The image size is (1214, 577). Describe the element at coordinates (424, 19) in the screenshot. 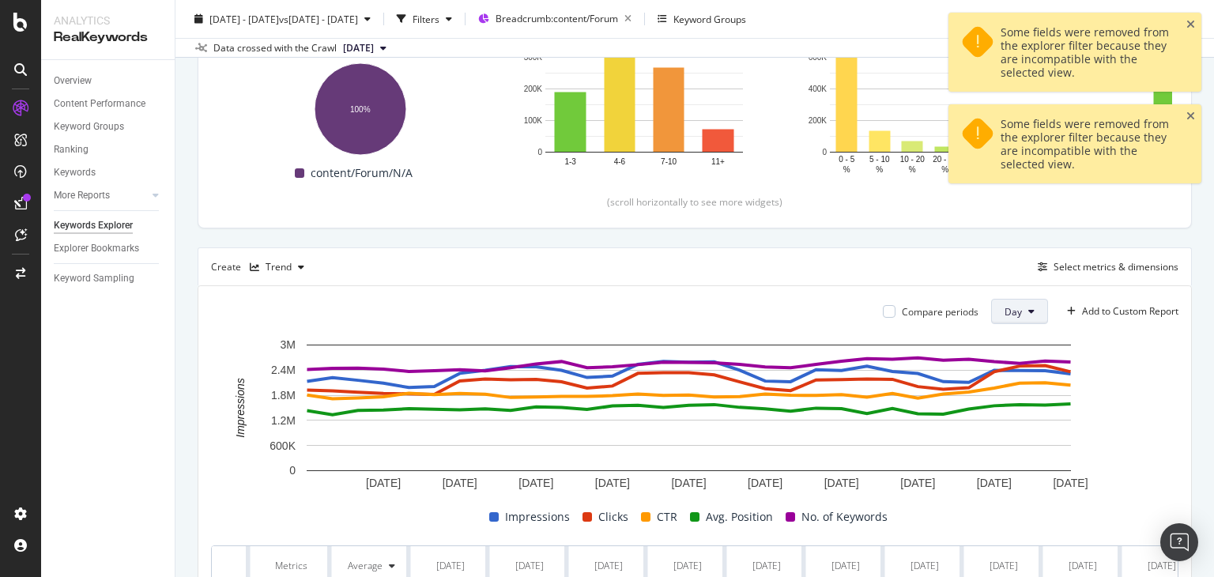

I see `button: Filters` at that location.